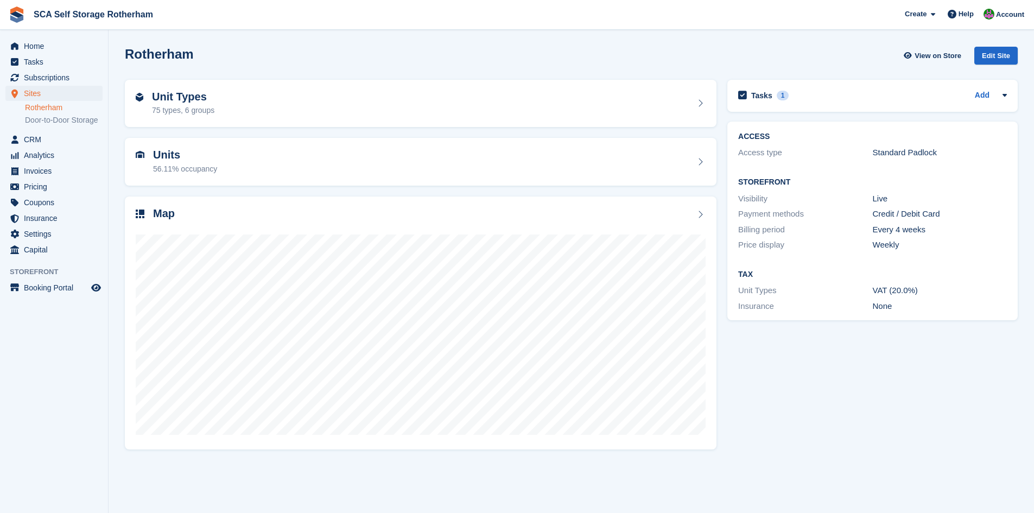 The image size is (1034, 513). I want to click on div: Visibility, so click(805, 199).